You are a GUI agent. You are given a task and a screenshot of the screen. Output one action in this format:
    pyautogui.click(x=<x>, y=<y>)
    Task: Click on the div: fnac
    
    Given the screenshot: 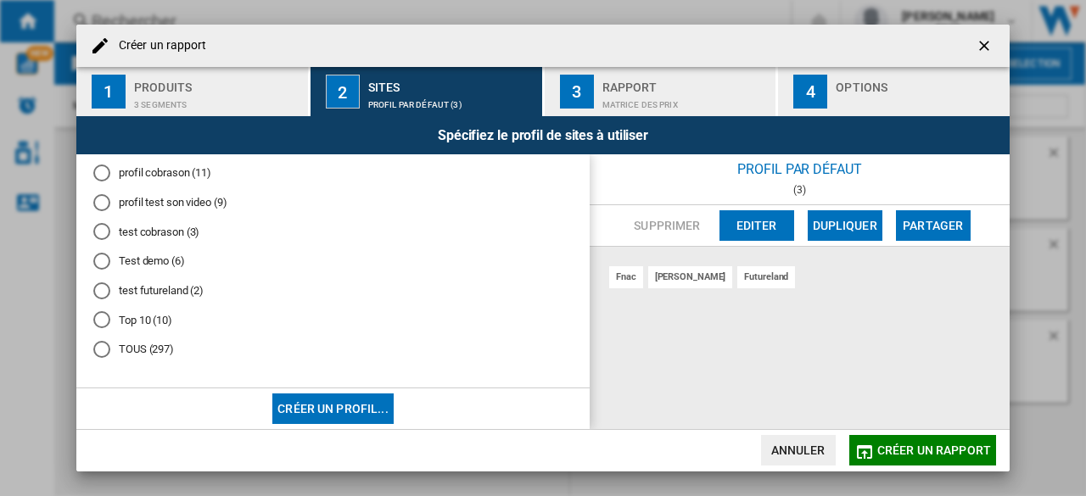 What is the action you would take?
    pyautogui.click(x=626, y=277)
    